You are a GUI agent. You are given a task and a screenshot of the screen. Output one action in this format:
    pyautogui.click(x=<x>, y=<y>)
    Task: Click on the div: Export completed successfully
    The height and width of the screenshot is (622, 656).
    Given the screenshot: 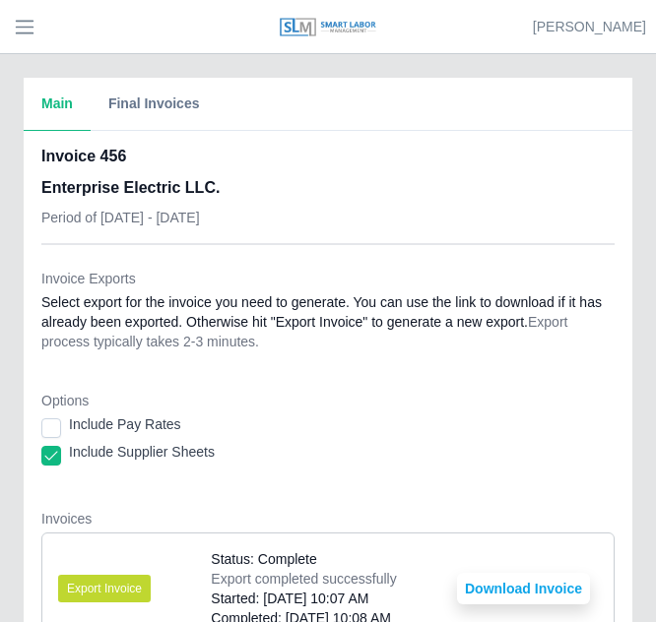 What is the action you would take?
    pyautogui.click(x=303, y=579)
    